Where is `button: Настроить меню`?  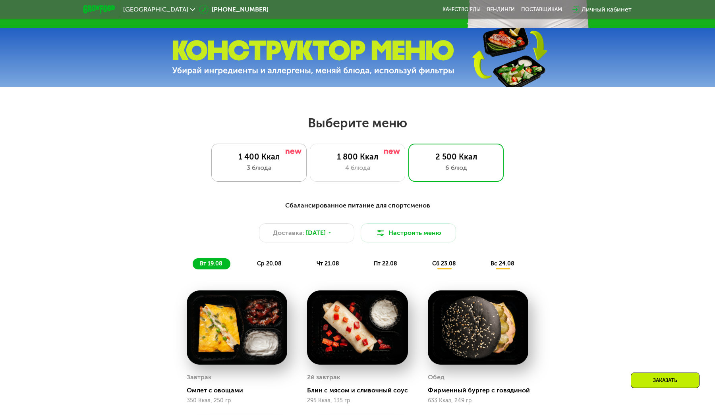 button: Настроить меню is located at coordinates (408, 233).